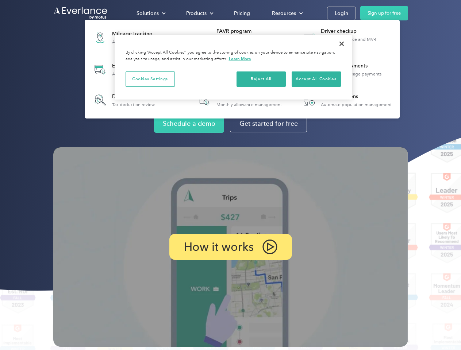 The height and width of the screenshot is (350, 461). What do you see at coordinates (242, 37) in the screenshot?
I see `a: FAVR programFixed & Variable Rate reimbursement design & management` at bounding box center [242, 37].